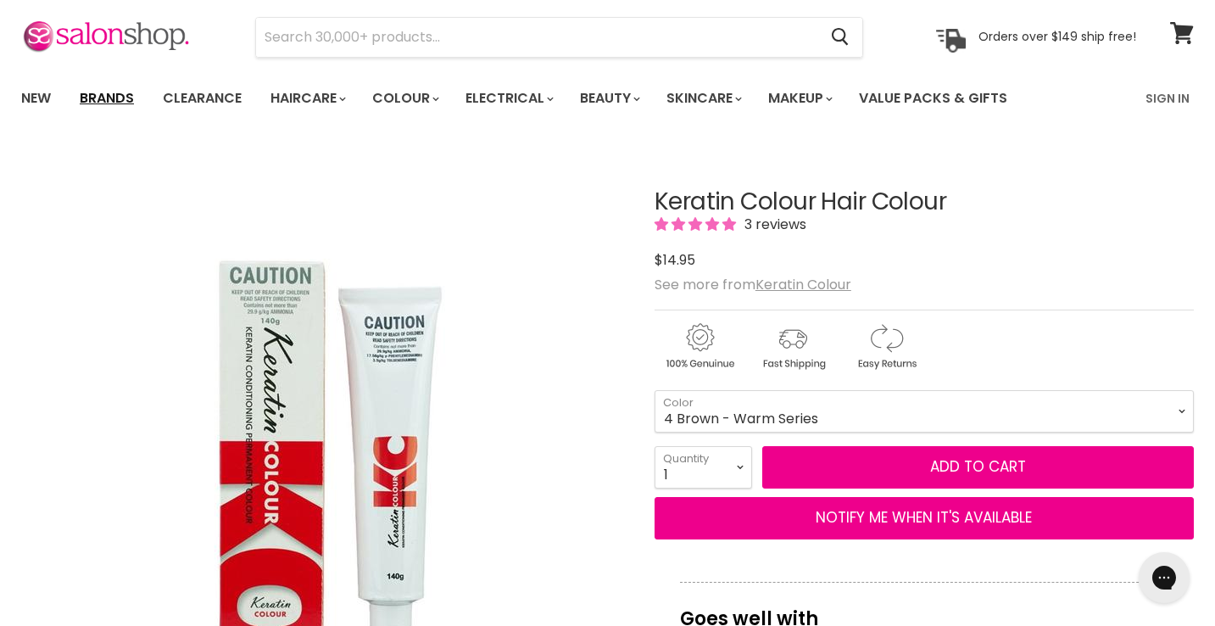 This screenshot has height=626, width=1215. What do you see at coordinates (703, 467) in the screenshot?
I see `select: Quantity` at bounding box center [703, 467].